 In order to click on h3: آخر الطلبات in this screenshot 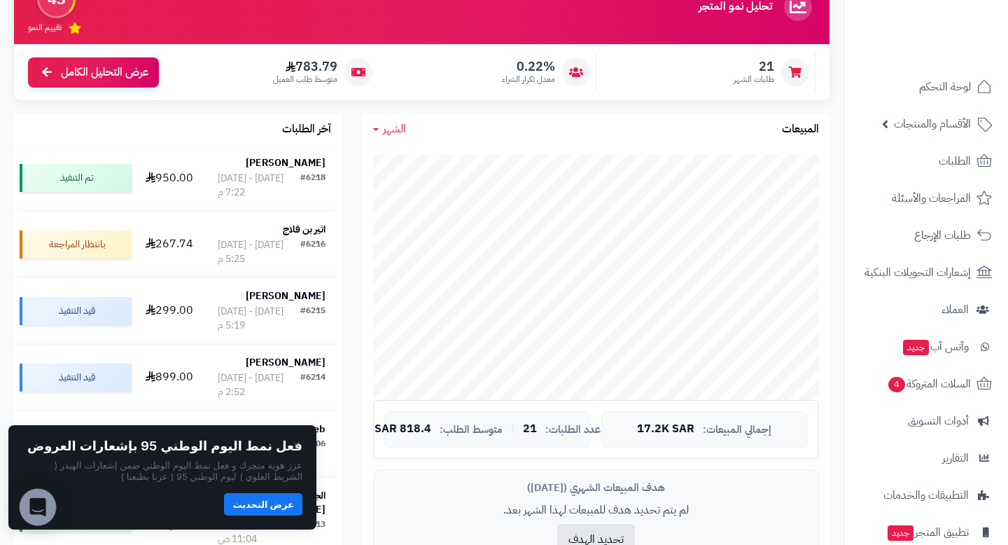, I will do `click(307, 129)`.